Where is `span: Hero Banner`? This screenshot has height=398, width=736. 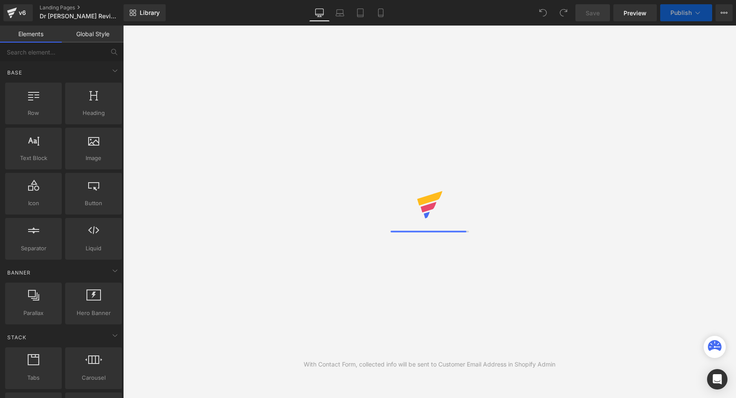
span: Hero Banner is located at coordinates (93, 313).